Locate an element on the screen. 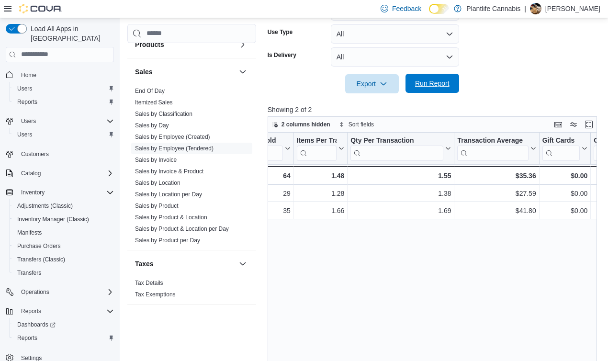 The height and width of the screenshot is (361, 608). label: Is Delivery is located at coordinates (282, 55).